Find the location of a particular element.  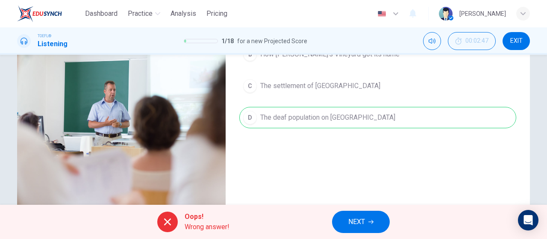

button: Practice is located at coordinates (144, 14).